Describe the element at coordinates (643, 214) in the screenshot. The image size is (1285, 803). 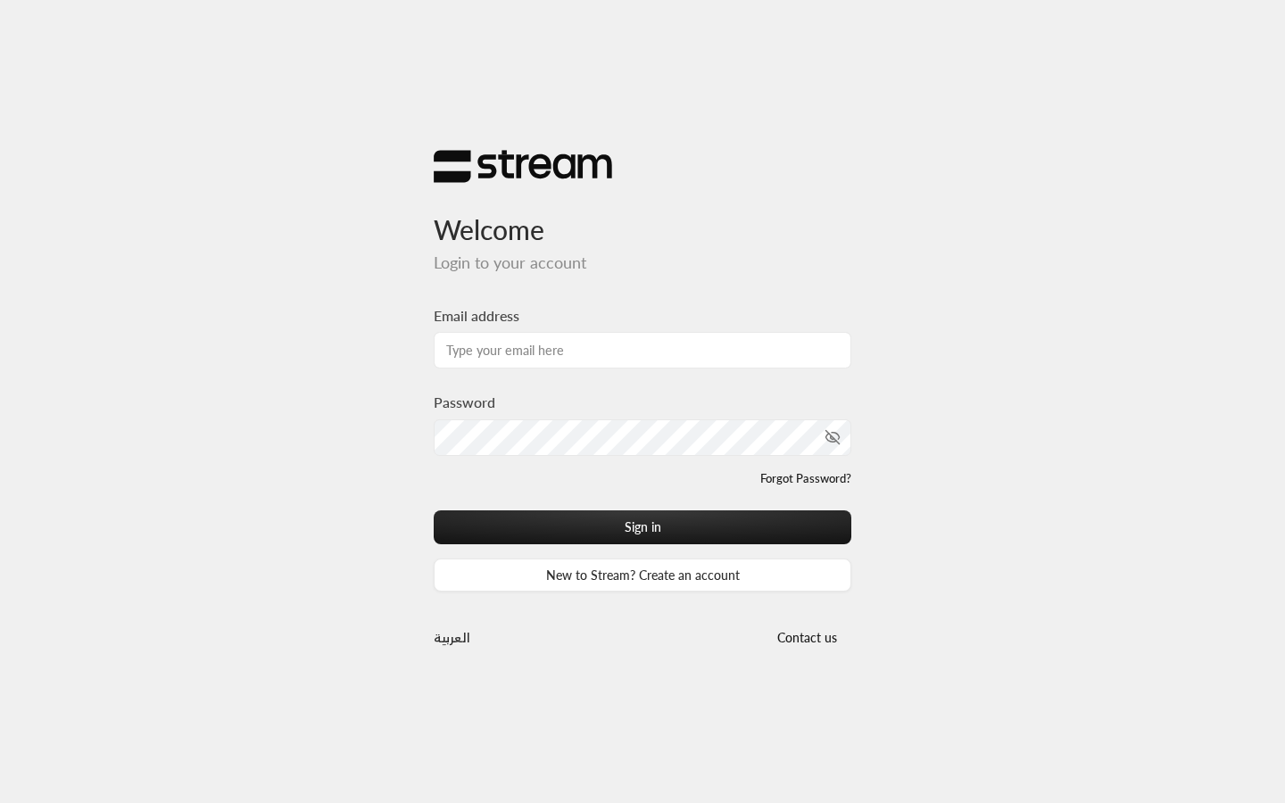
I see `h3: Welcome` at that location.